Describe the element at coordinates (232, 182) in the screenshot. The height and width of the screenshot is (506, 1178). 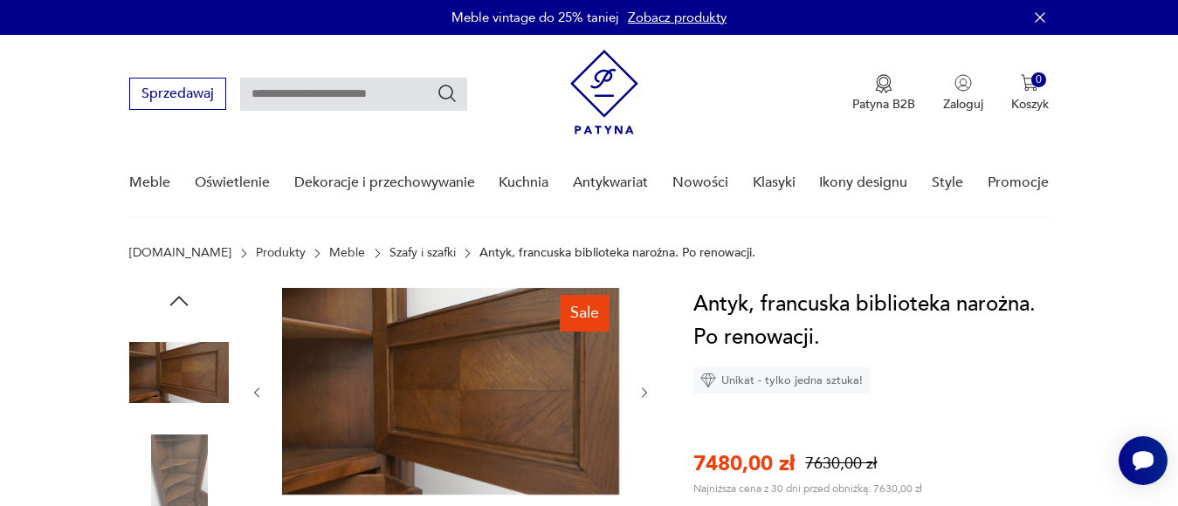
I see `a: Oświetlenie` at that location.